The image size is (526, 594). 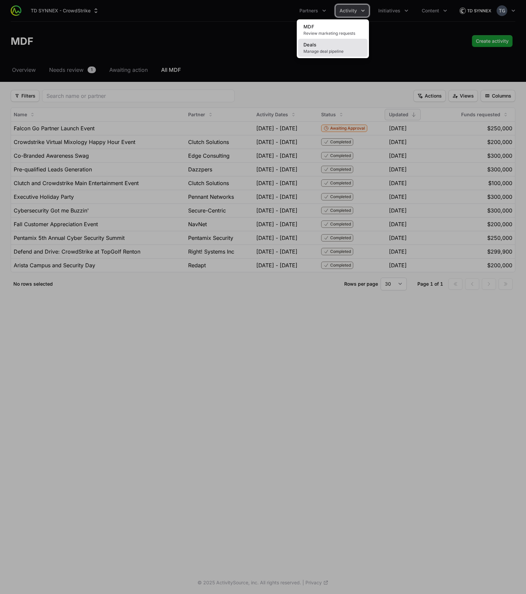 I want to click on span: Deals, so click(x=310, y=44).